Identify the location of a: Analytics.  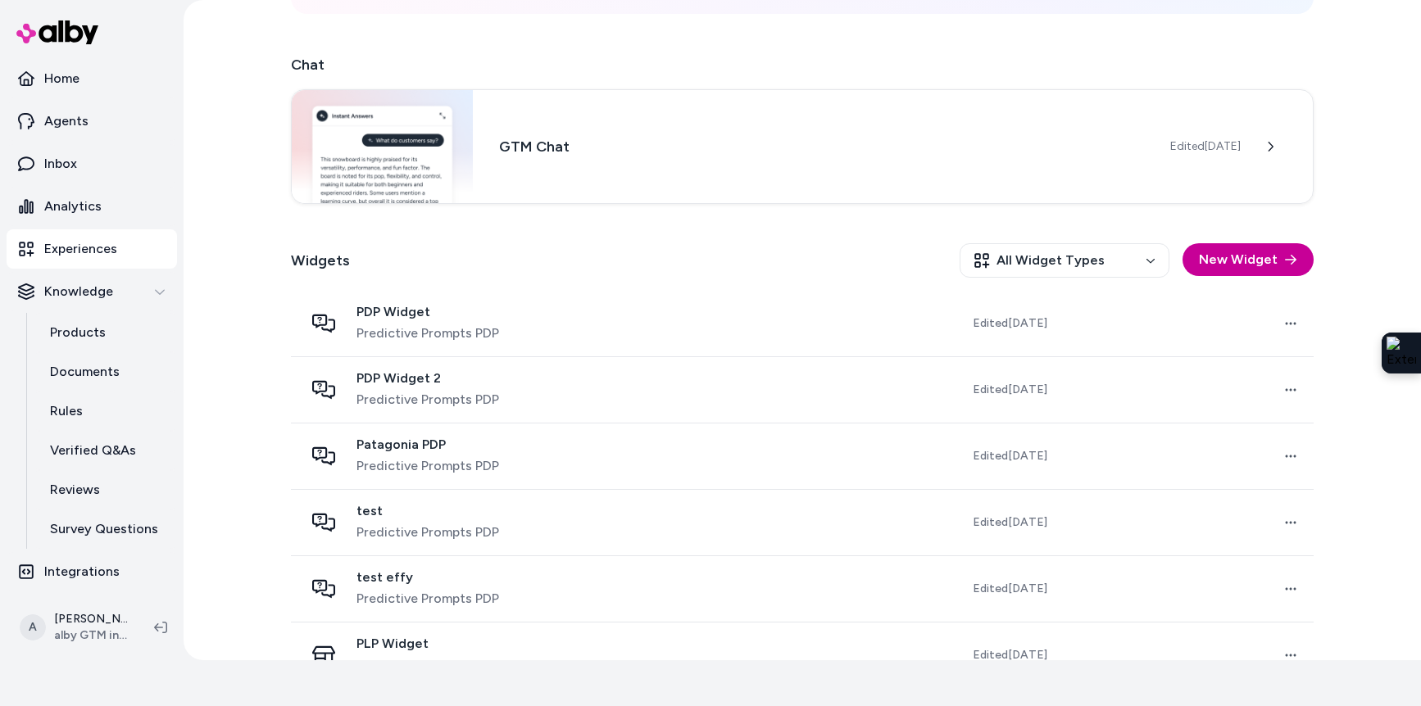
(92, 206).